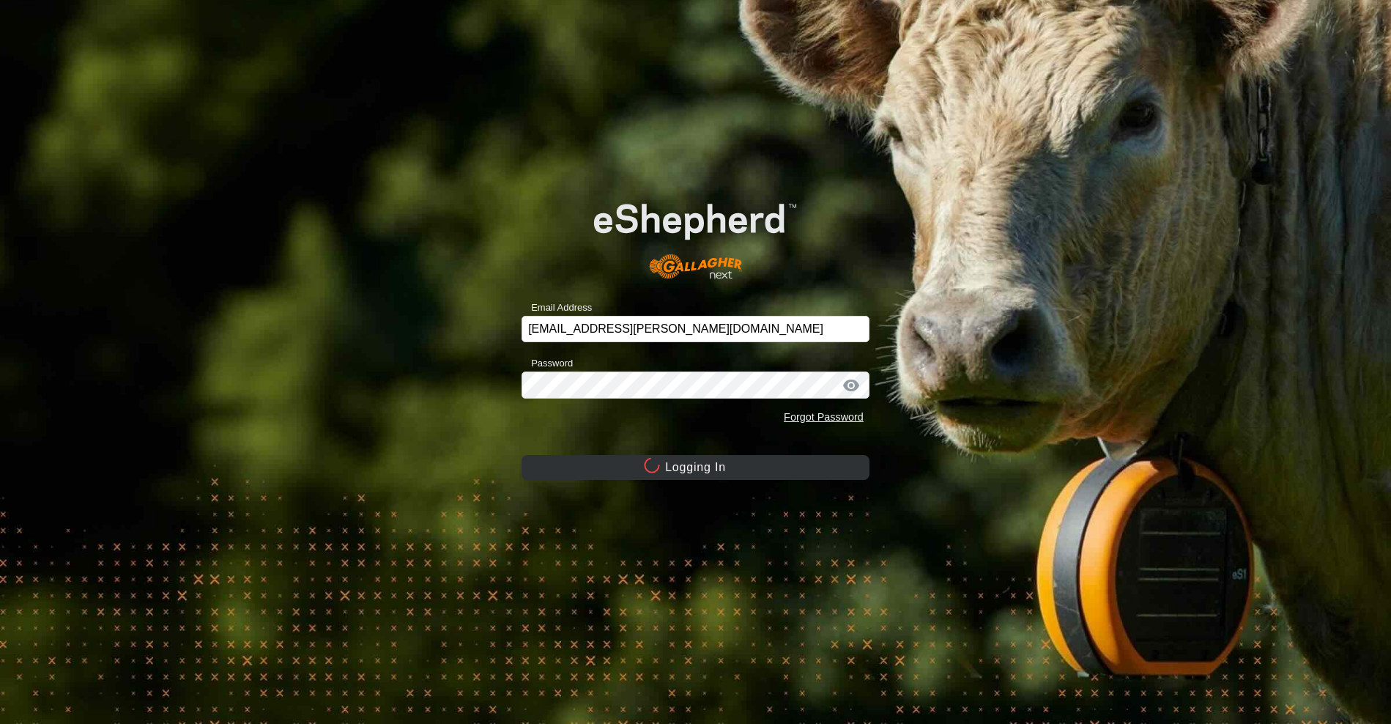 The height and width of the screenshot is (724, 1391). What do you see at coordinates (547, 363) in the screenshot?
I see `label: Password` at bounding box center [547, 363].